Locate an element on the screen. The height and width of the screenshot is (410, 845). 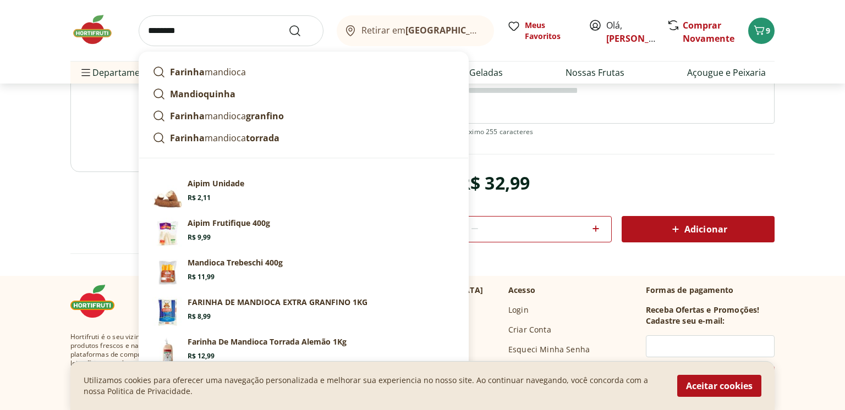
span: Meus Favoritos is located at coordinates (550, 31).